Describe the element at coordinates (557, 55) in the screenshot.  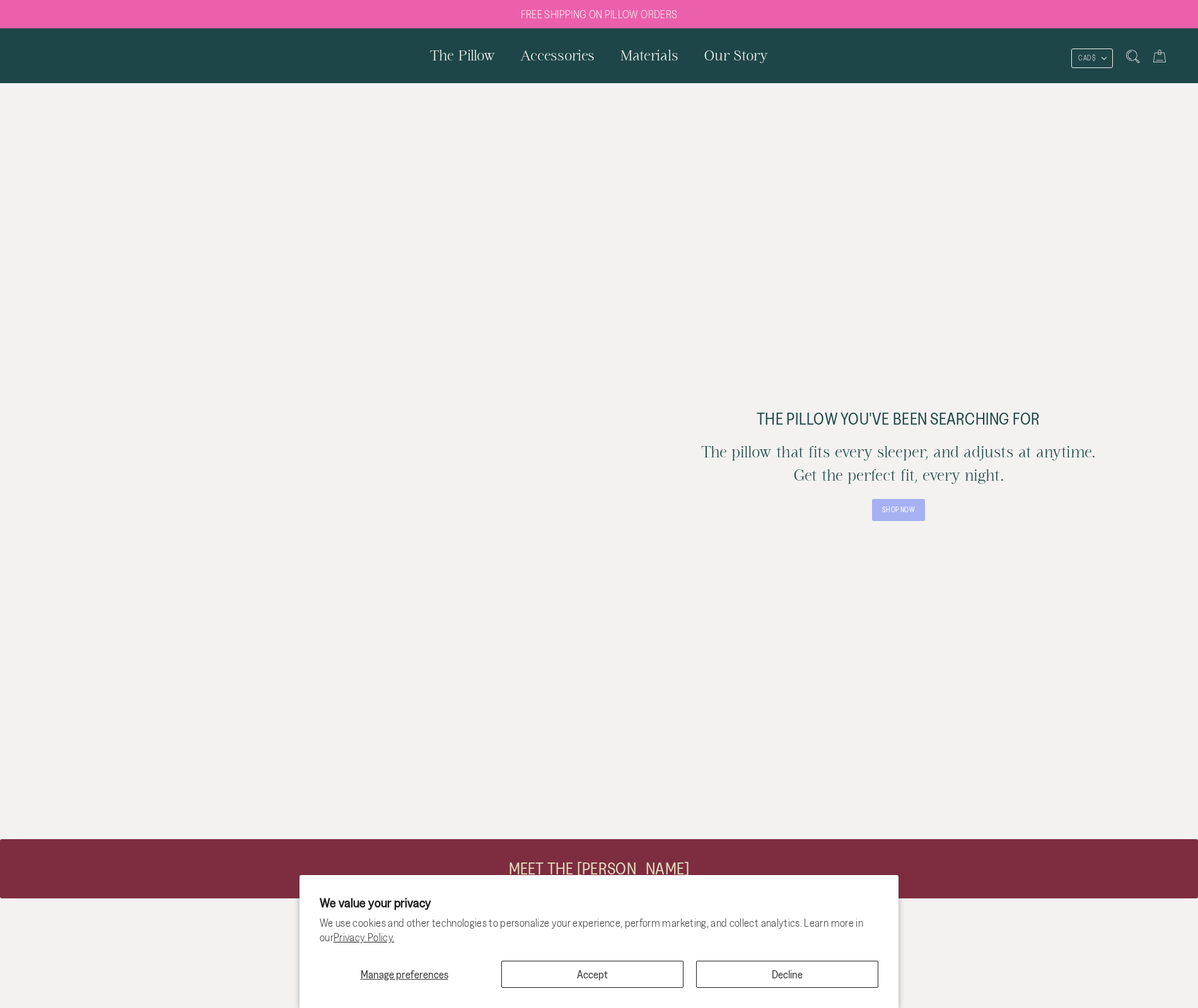
I see `a: Accessories` at that location.